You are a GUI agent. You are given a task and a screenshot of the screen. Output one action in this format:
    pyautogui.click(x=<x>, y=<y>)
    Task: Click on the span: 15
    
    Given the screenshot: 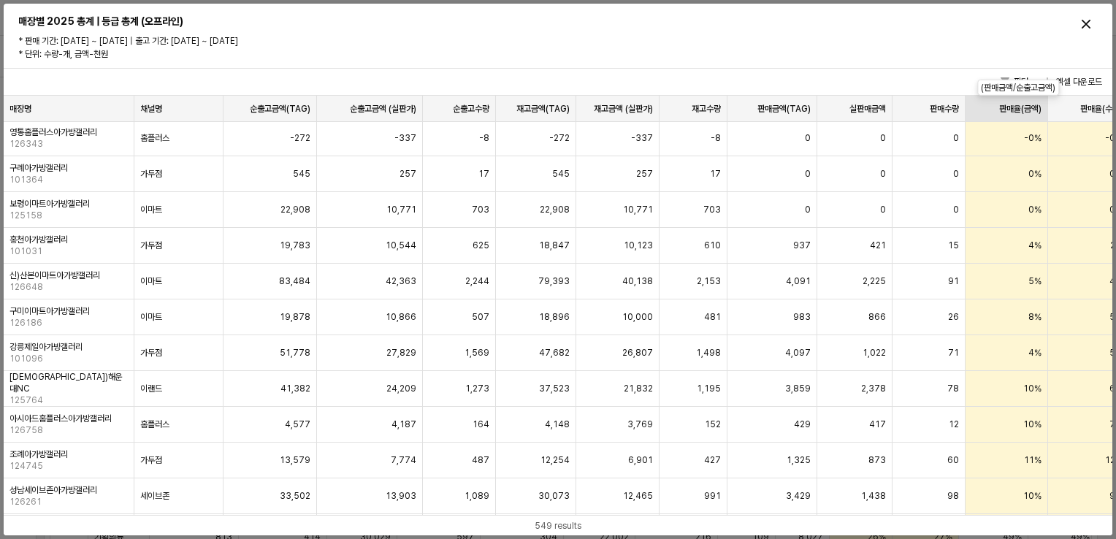 What is the action you would take?
    pyautogui.click(x=953, y=245)
    